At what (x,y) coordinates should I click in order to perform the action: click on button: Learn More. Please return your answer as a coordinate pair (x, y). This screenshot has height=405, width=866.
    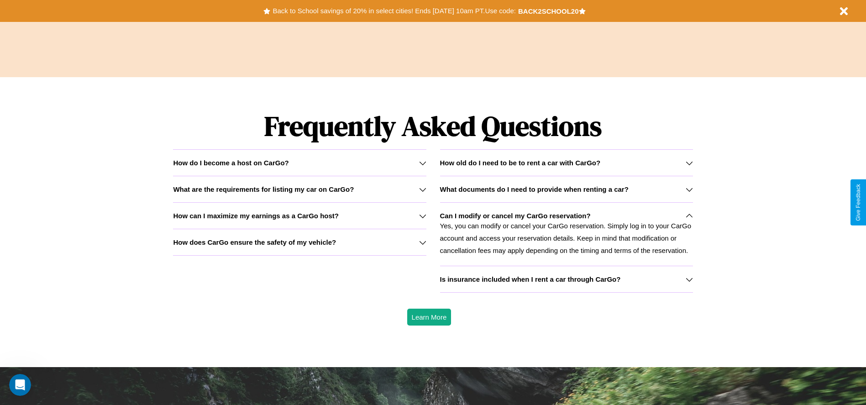
    Looking at the image, I should click on (429, 317).